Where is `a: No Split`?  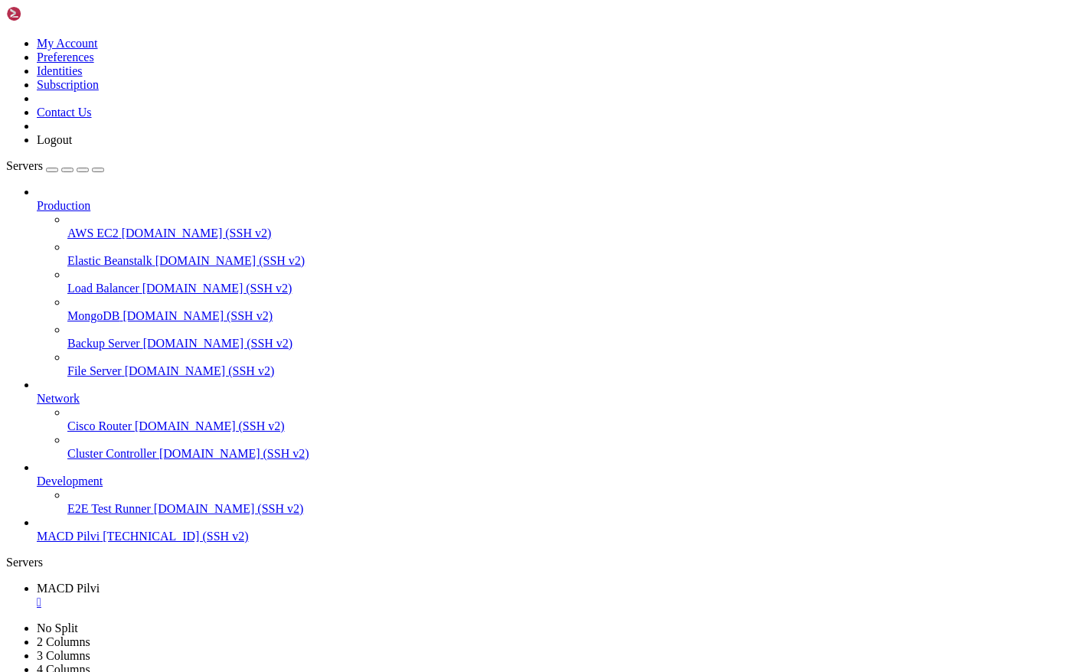
a: No Split is located at coordinates (57, 628).